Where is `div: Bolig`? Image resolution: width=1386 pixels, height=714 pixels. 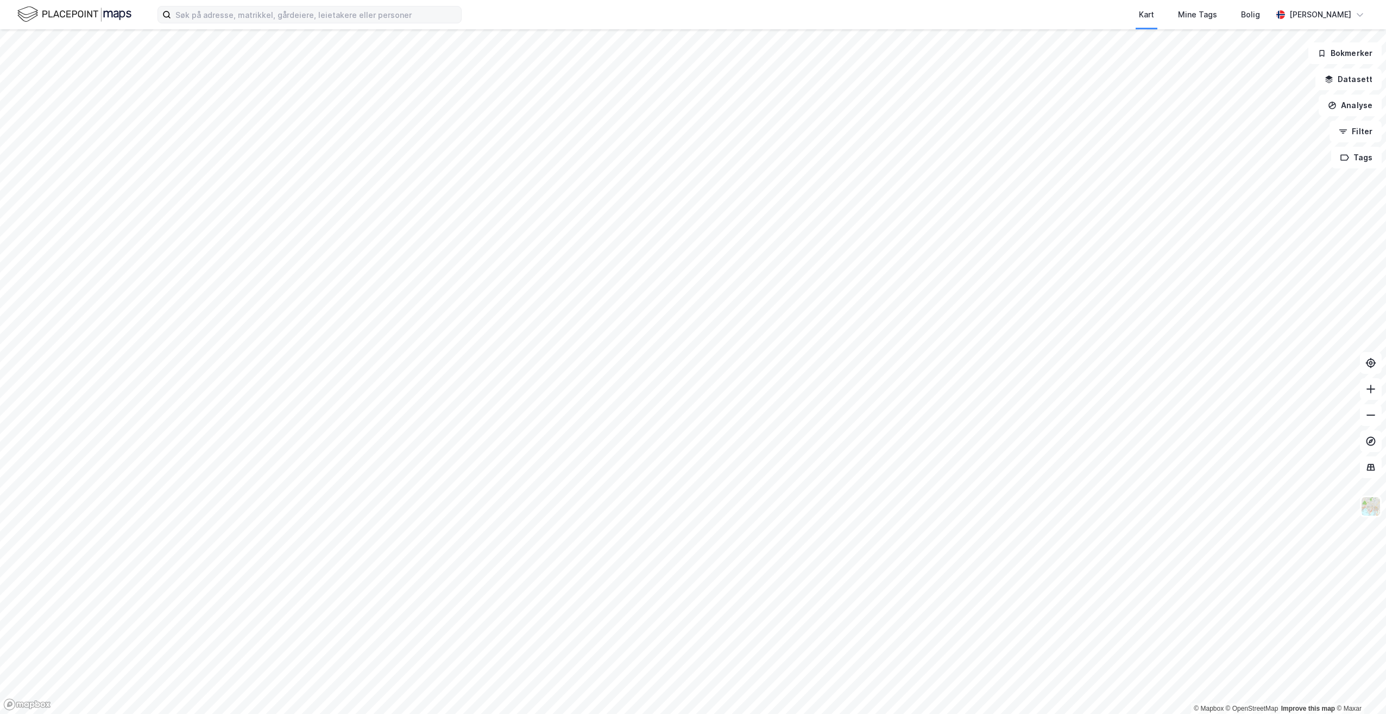 div: Bolig is located at coordinates (1250, 15).